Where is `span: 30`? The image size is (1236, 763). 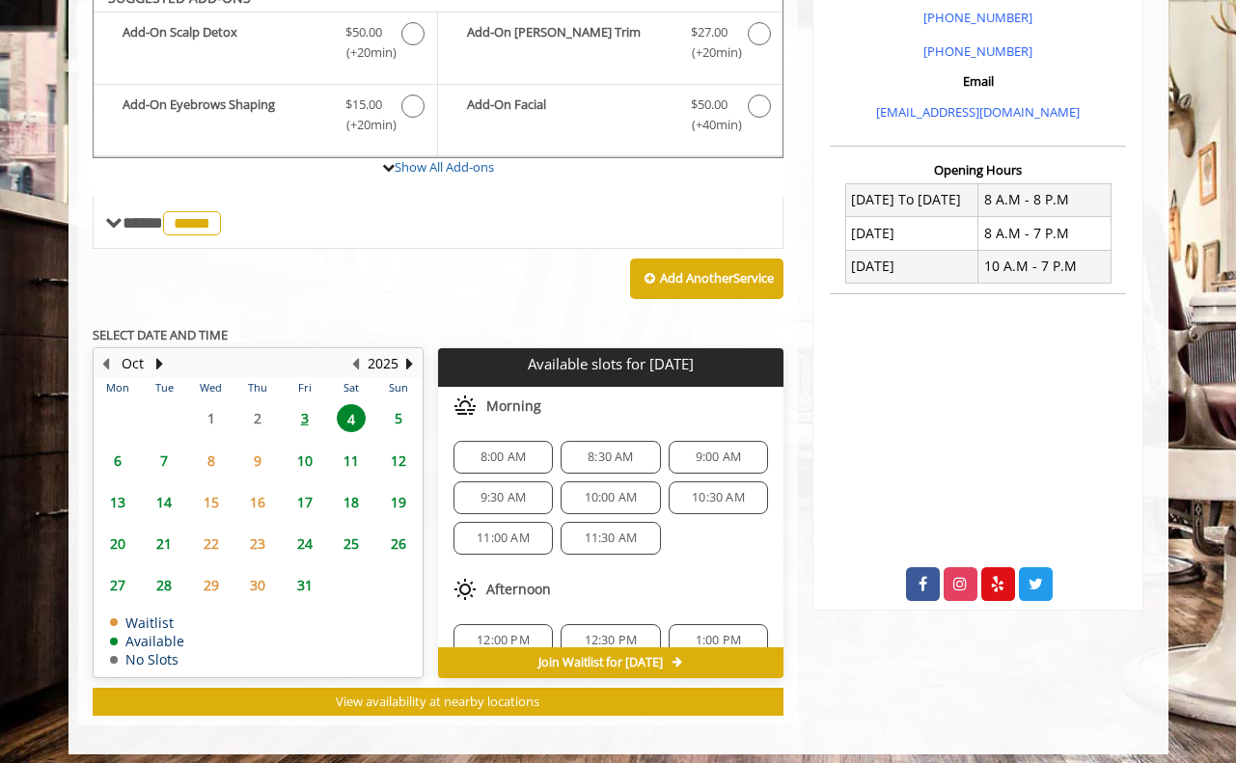
span: 30 is located at coordinates (258, 585).